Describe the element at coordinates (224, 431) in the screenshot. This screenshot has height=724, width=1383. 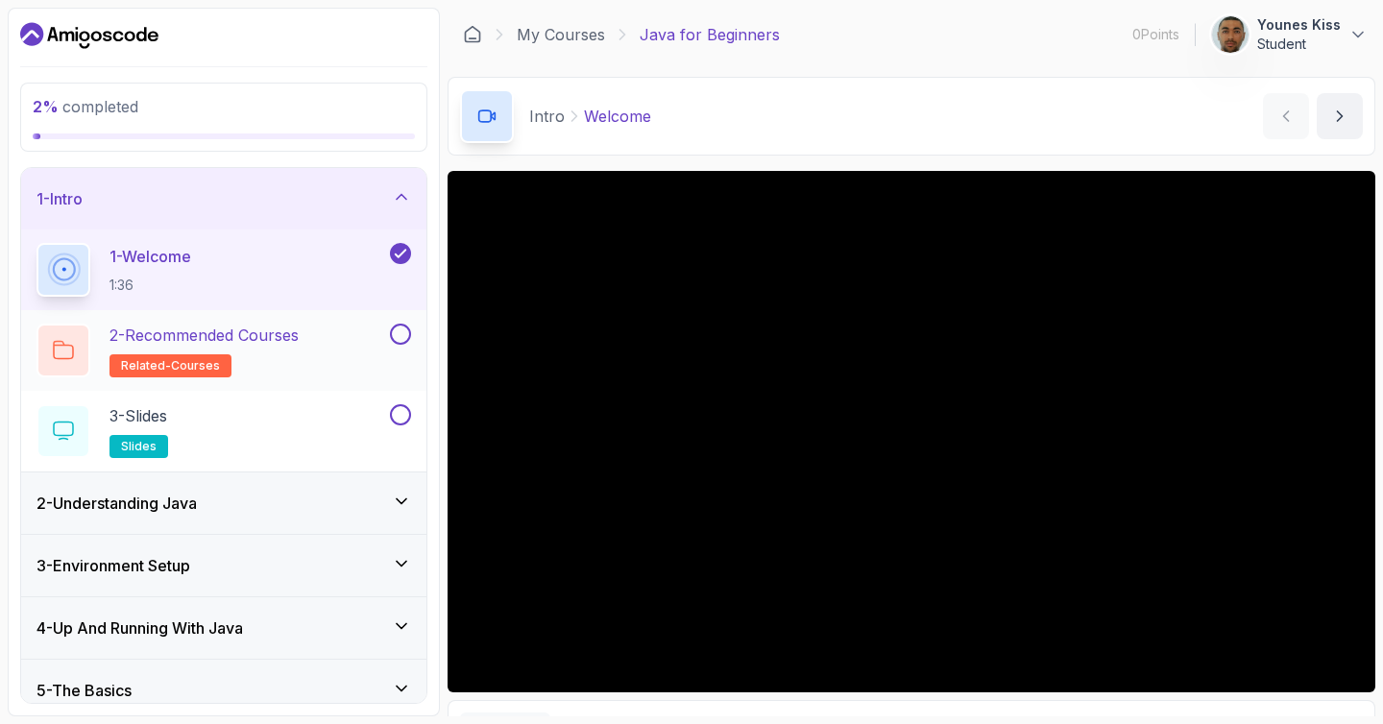
I see `button: 3-Slidesslides` at that location.